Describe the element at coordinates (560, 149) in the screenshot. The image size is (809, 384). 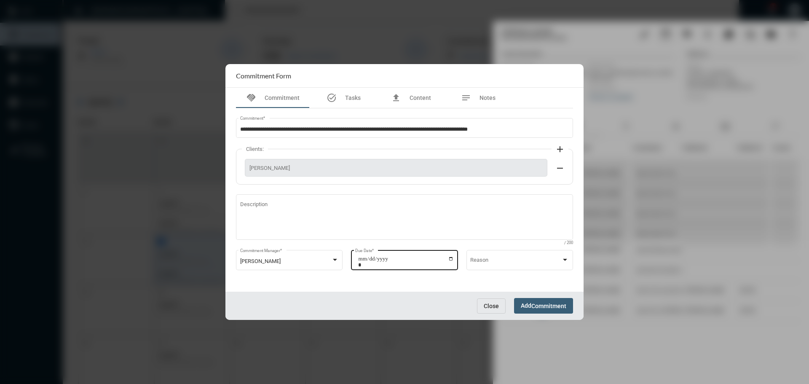
I see `mat-icon: add` at that location.